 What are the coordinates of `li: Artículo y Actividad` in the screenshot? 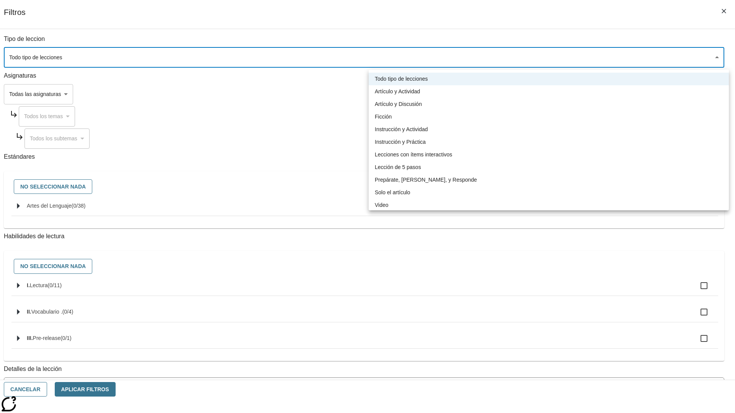 It's located at (548, 91).